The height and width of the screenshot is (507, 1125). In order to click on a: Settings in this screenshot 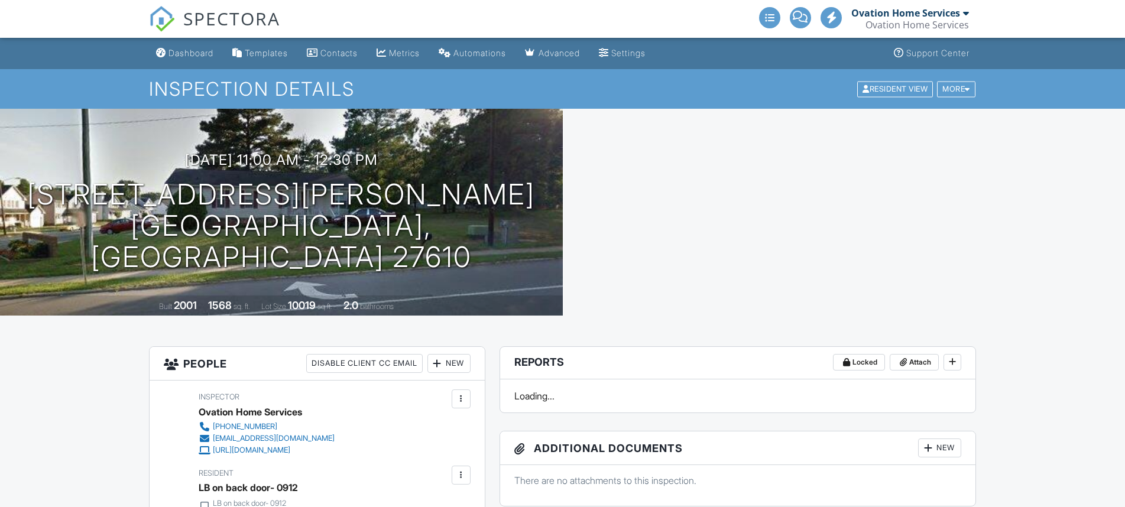, I will do `click(622, 53)`.